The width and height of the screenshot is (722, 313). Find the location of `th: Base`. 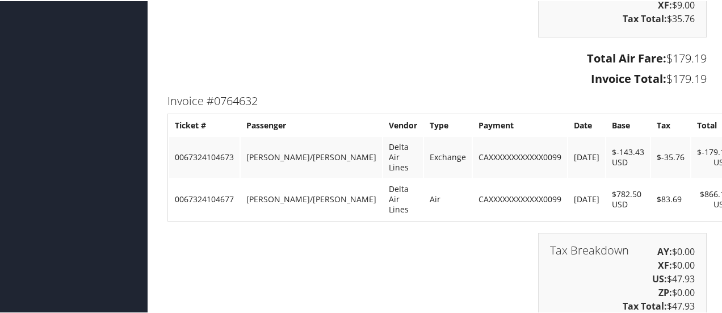

th: Base is located at coordinates (628, 124).